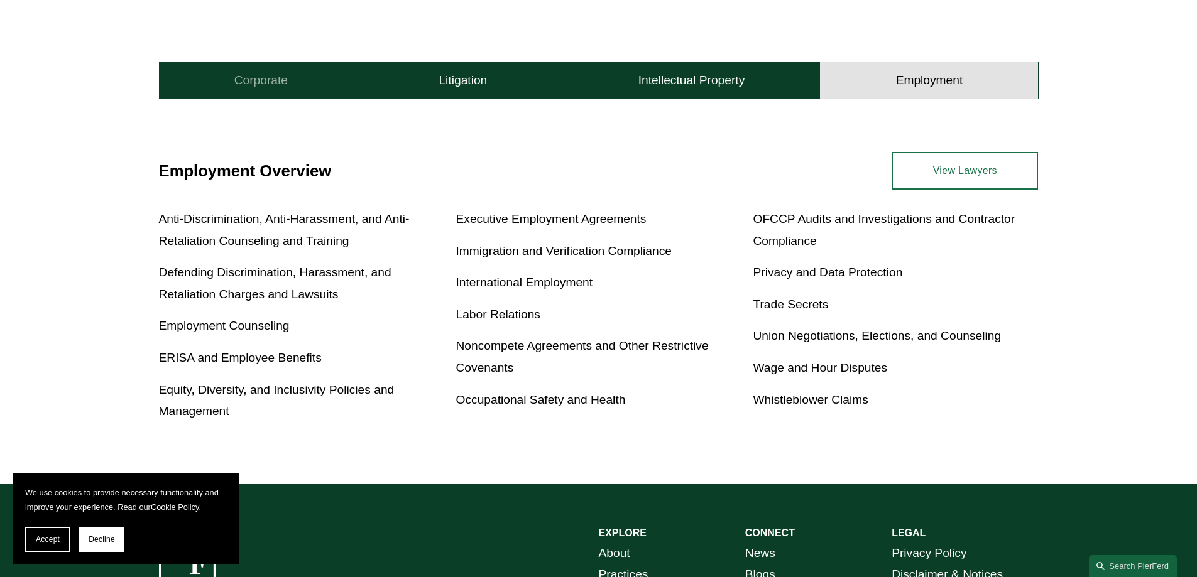 Image resolution: width=1197 pixels, height=577 pixels. Describe the element at coordinates (126, 519) in the screenshot. I see `section: Cookie banner` at that location.